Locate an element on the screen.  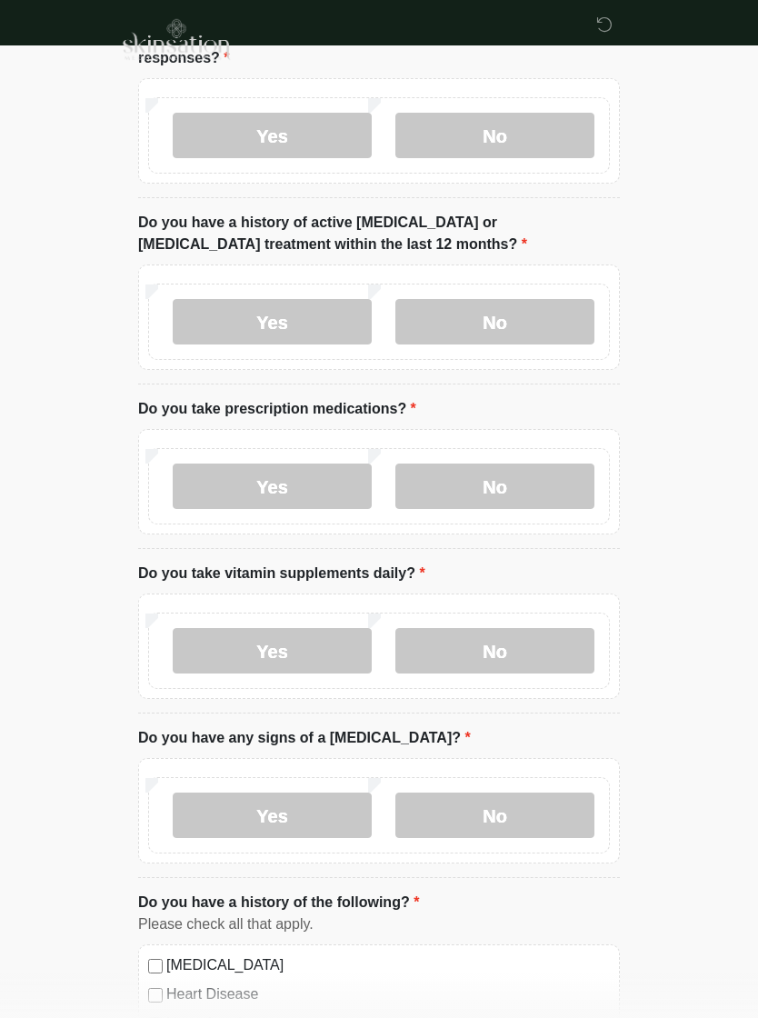
label: Do you take prescription medications? is located at coordinates (277, 409).